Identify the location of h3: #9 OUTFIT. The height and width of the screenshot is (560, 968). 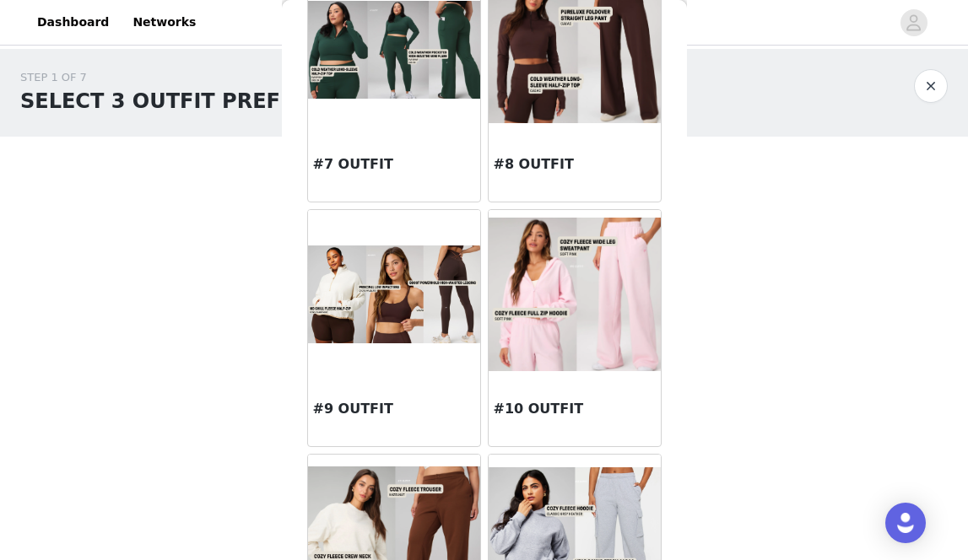
(394, 409).